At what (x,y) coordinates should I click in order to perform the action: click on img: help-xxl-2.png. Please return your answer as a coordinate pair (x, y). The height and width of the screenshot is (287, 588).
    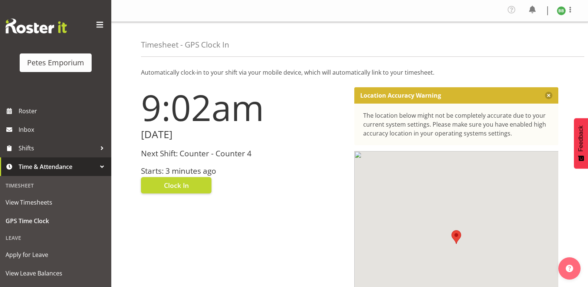
    Looking at the image, I should click on (570, 268).